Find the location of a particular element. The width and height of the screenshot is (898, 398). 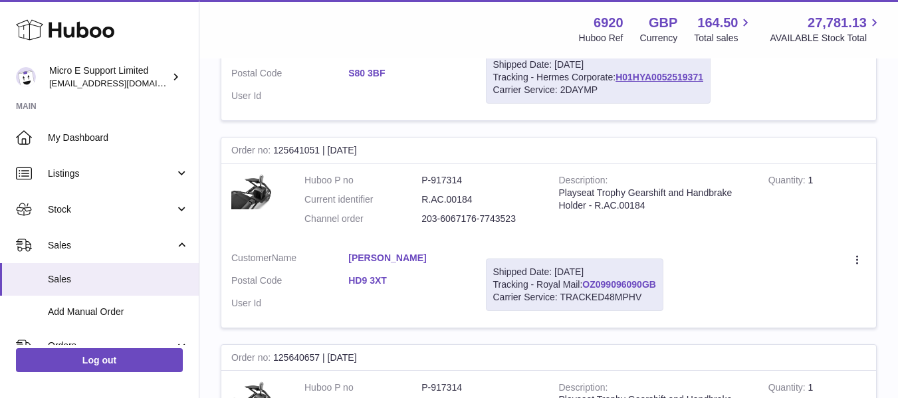

strong: GBP is located at coordinates (663, 23).